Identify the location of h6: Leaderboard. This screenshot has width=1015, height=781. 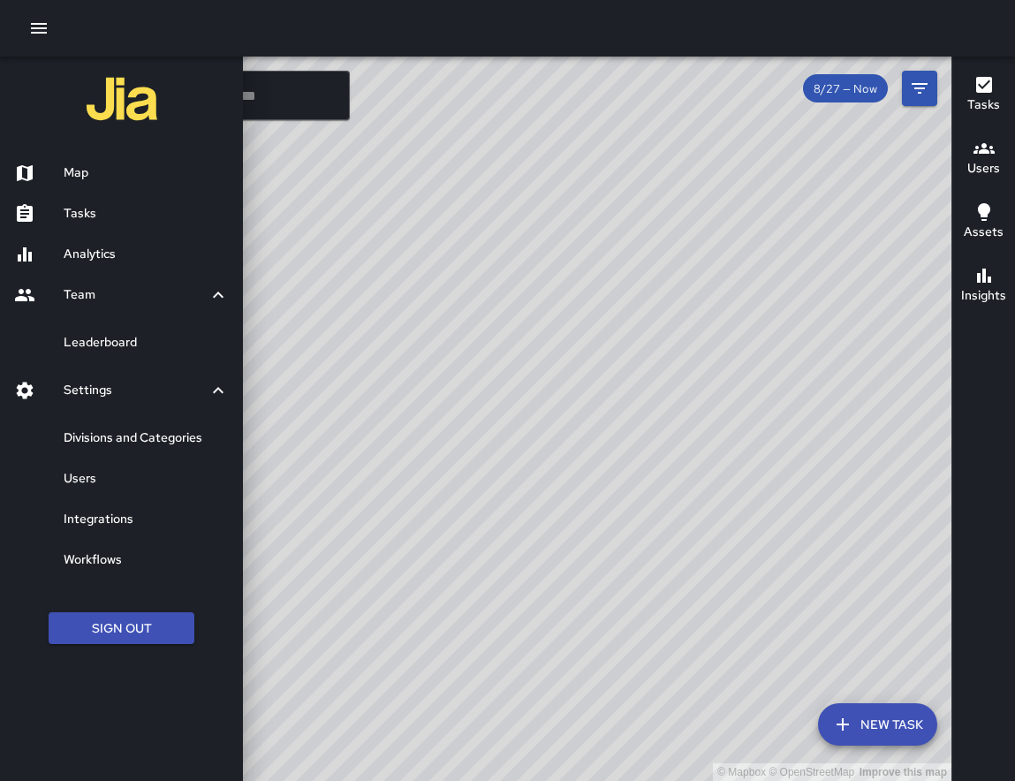
(146, 343).